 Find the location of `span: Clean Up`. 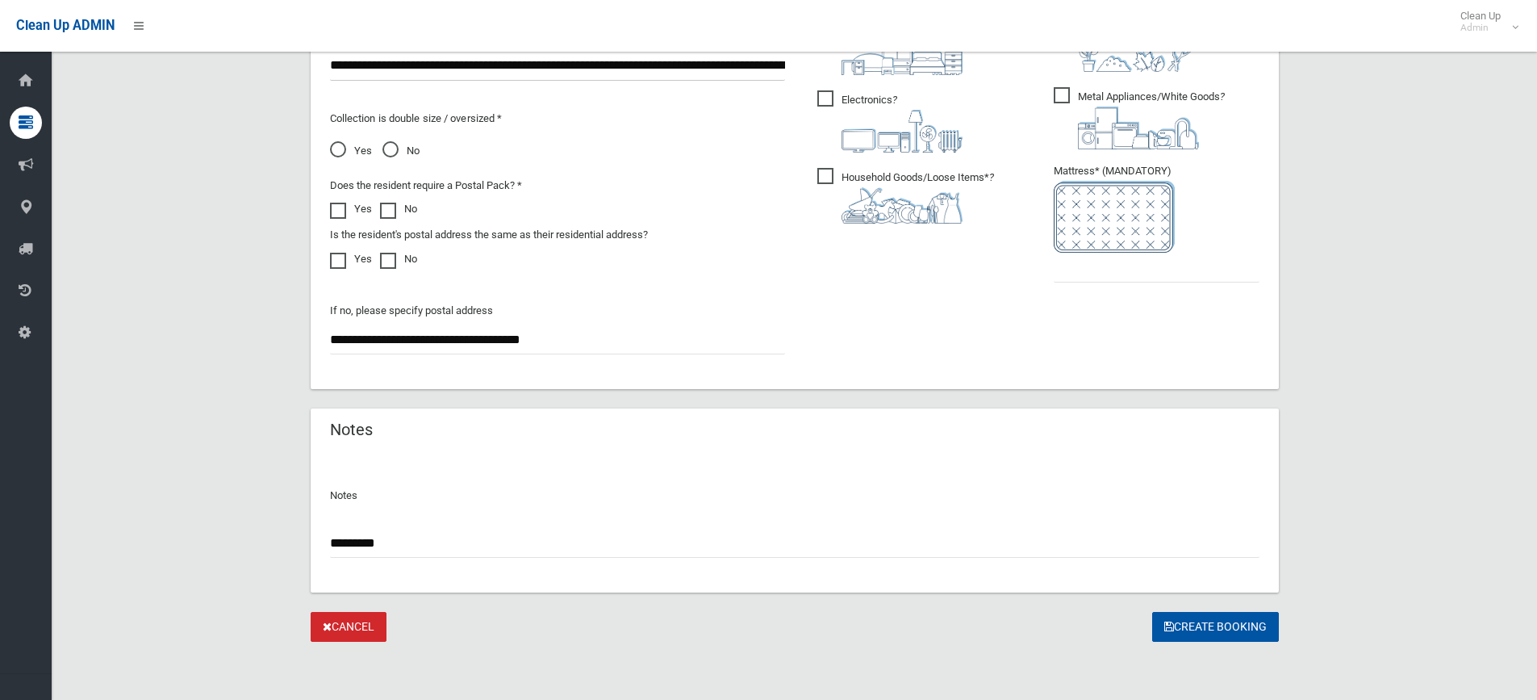

span: Clean Up is located at coordinates (1485, 22).